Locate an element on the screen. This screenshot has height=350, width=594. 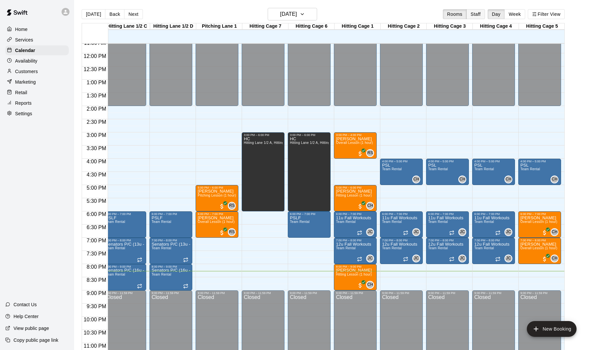
span: 1:30 PM is located at coordinates (97, 96).